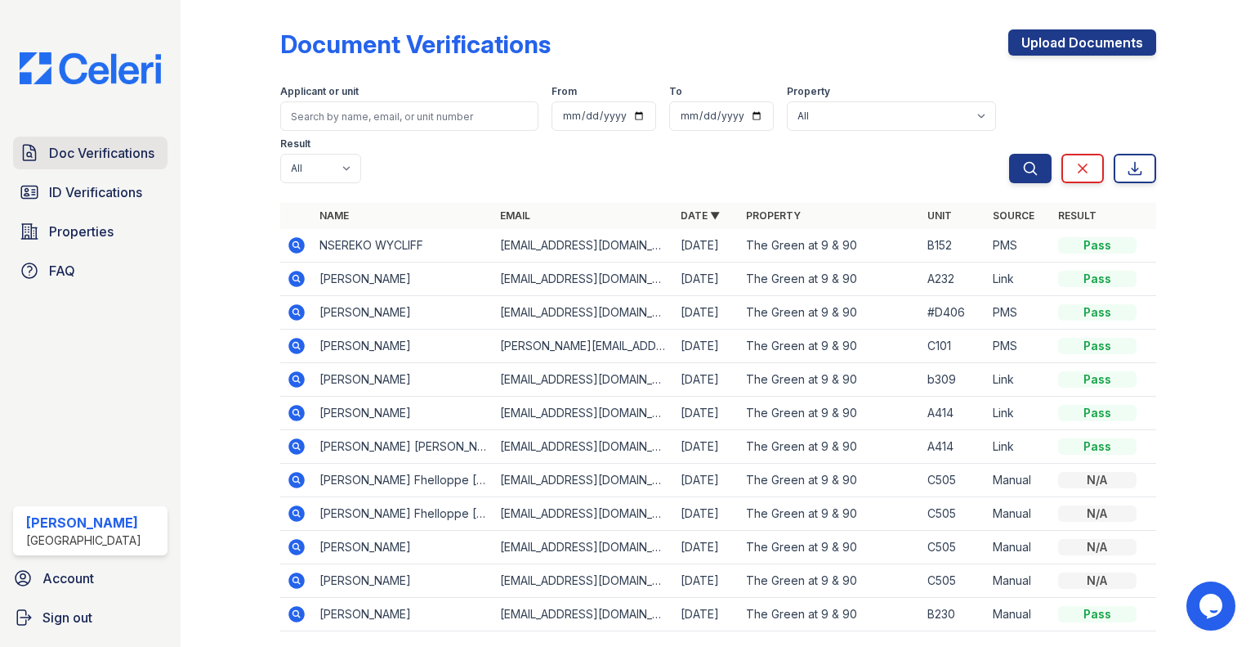  I want to click on a: Source, so click(1014, 215).